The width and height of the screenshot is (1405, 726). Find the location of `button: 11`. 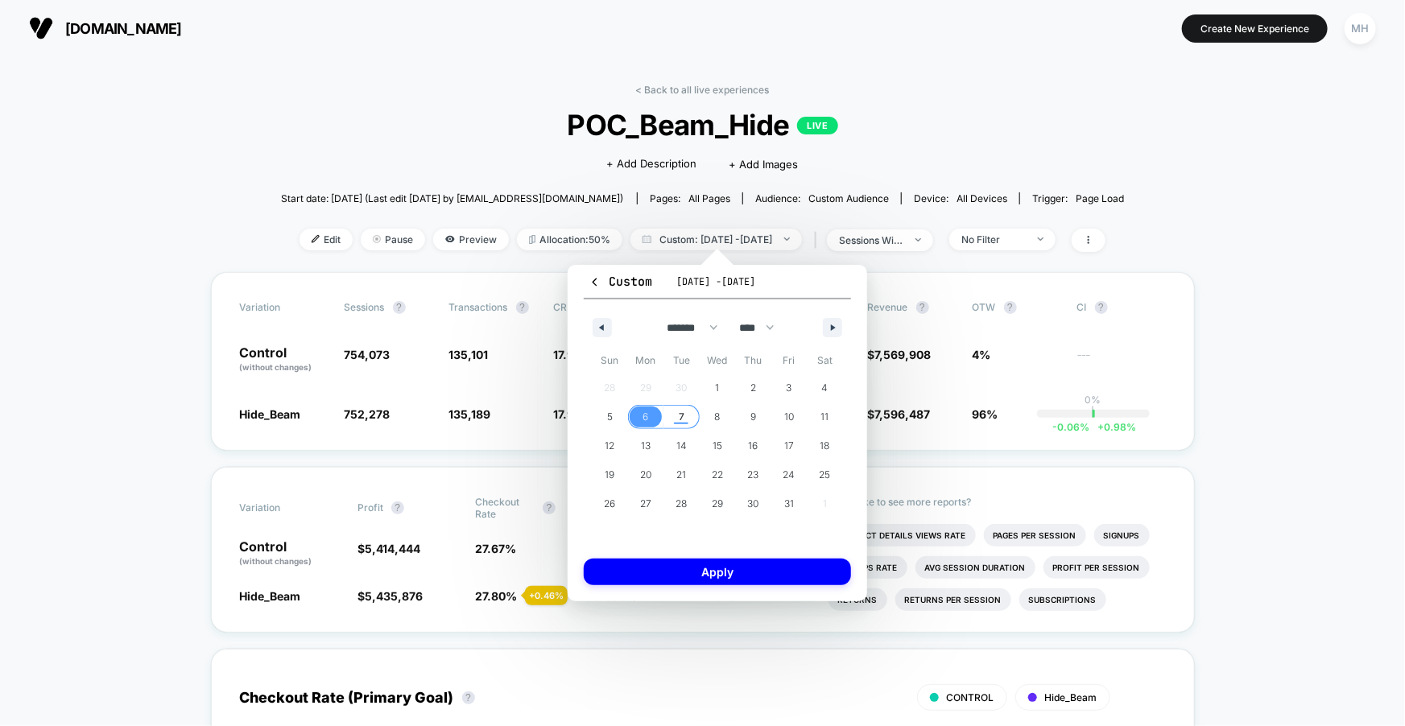

button: 11 is located at coordinates (824, 417).